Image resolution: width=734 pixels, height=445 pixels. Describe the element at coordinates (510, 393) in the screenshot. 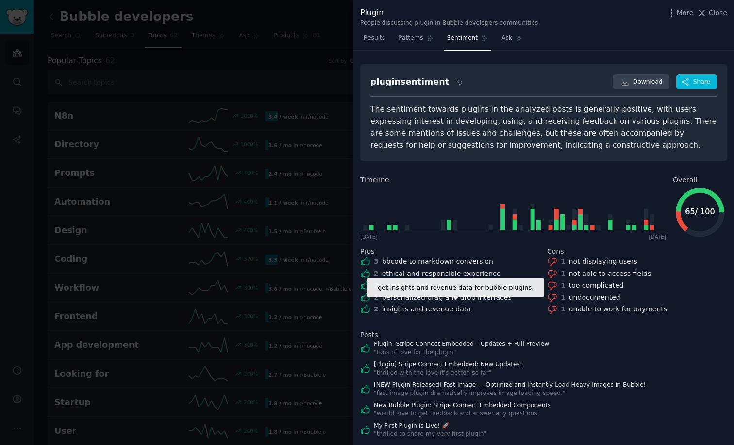

I see `div: " fast image plugin dramatically improves image loading speed. "` at that location.